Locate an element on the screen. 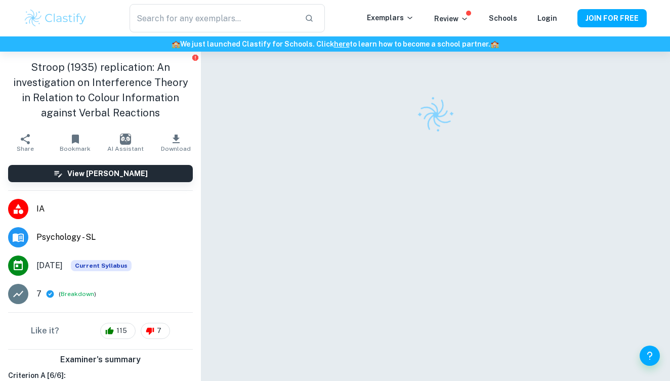  h6: Criterion A [ 6 / 6 ]: is located at coordinates (100, 375).